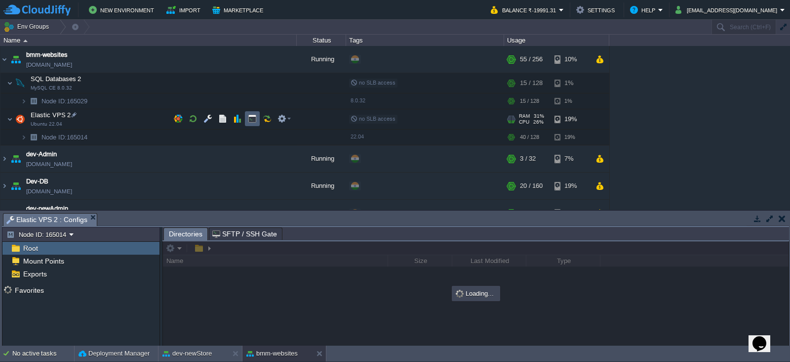  What do you see at coordinates (41, 154) in the screenshot?
I see `a: dev-Admin` at bounding box center [41, 154].